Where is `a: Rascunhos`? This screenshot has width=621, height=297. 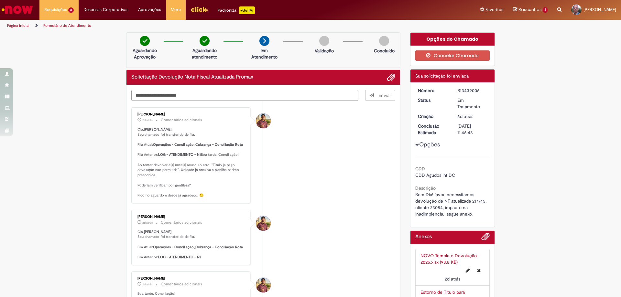 a: Rascunhos is located at coordinates (530, 10).